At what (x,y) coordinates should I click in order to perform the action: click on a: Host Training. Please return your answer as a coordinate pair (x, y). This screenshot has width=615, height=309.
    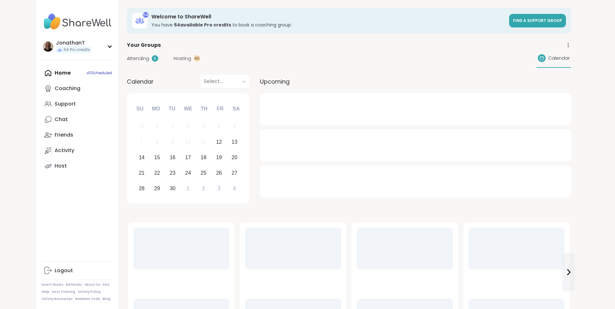
    Looking at the image, I should click on (64, 292).